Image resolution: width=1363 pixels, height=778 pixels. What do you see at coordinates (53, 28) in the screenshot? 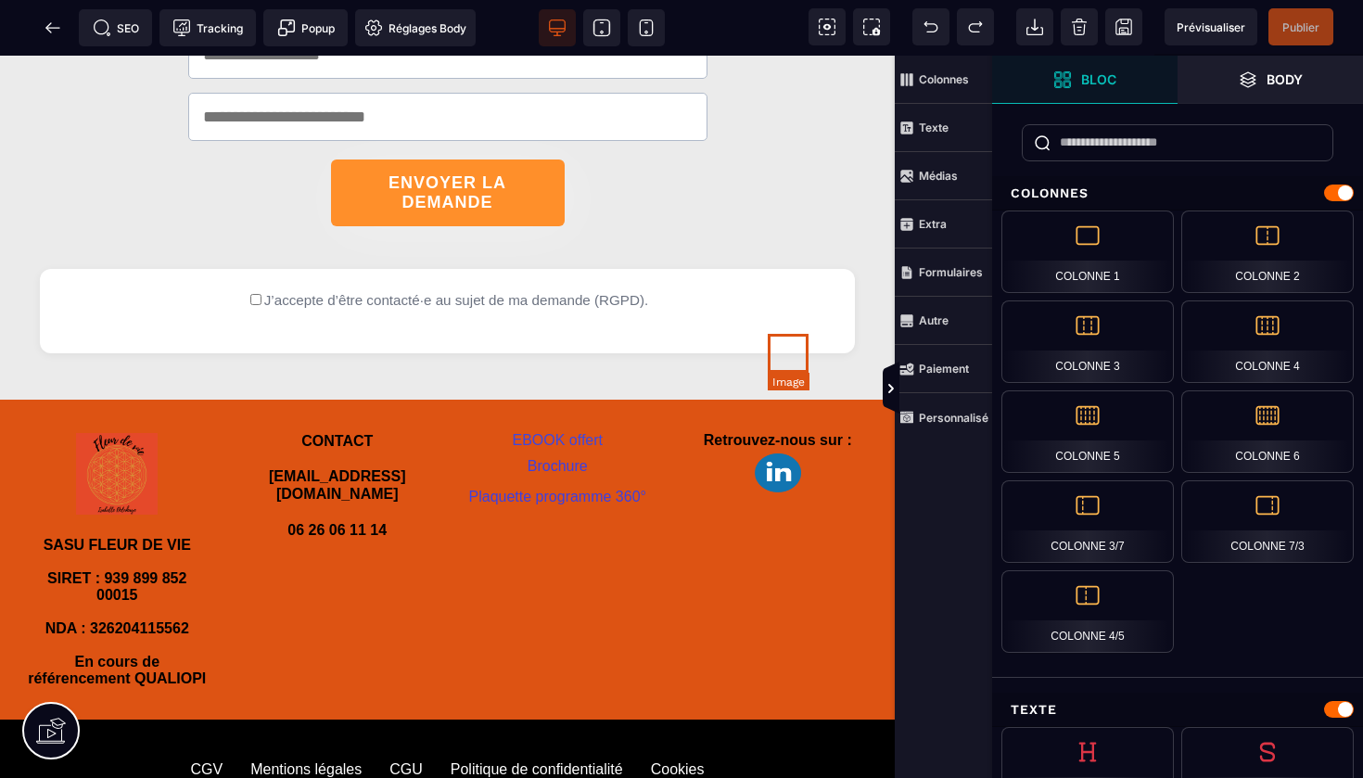
I see `span: Retour` at bounding box center [53, 28].